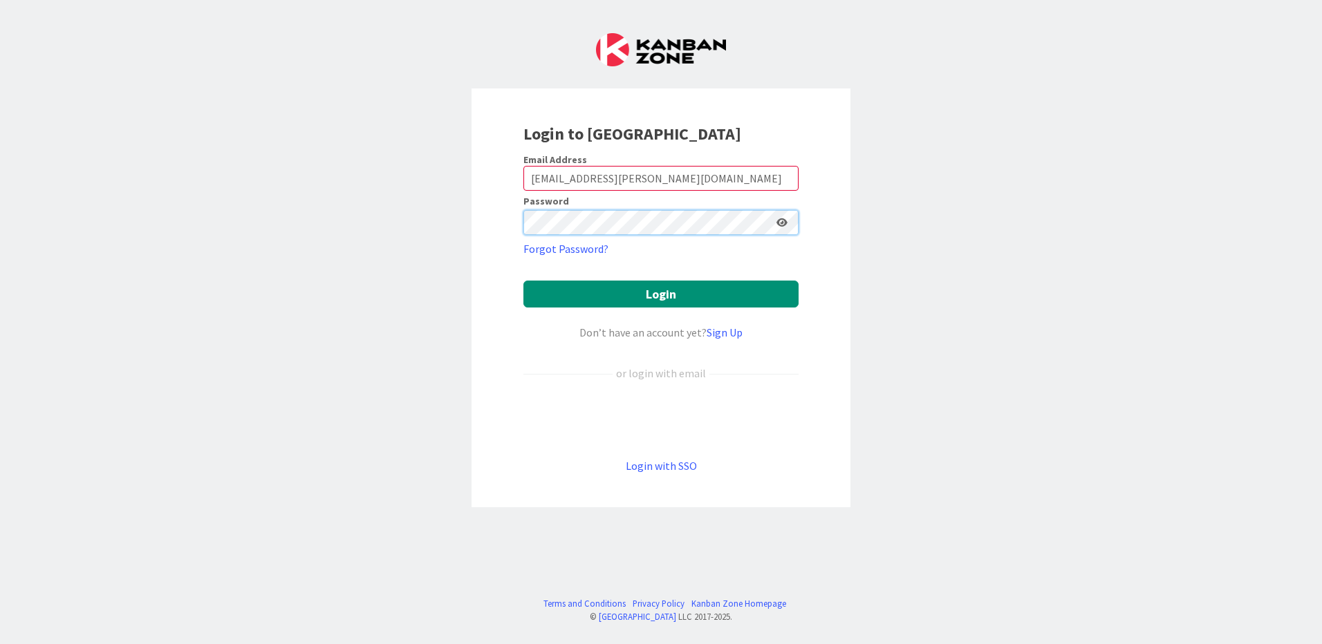 The image size is (1322, 644). I want to click on a: Kanban Zone Homepage, so click(738, 604).